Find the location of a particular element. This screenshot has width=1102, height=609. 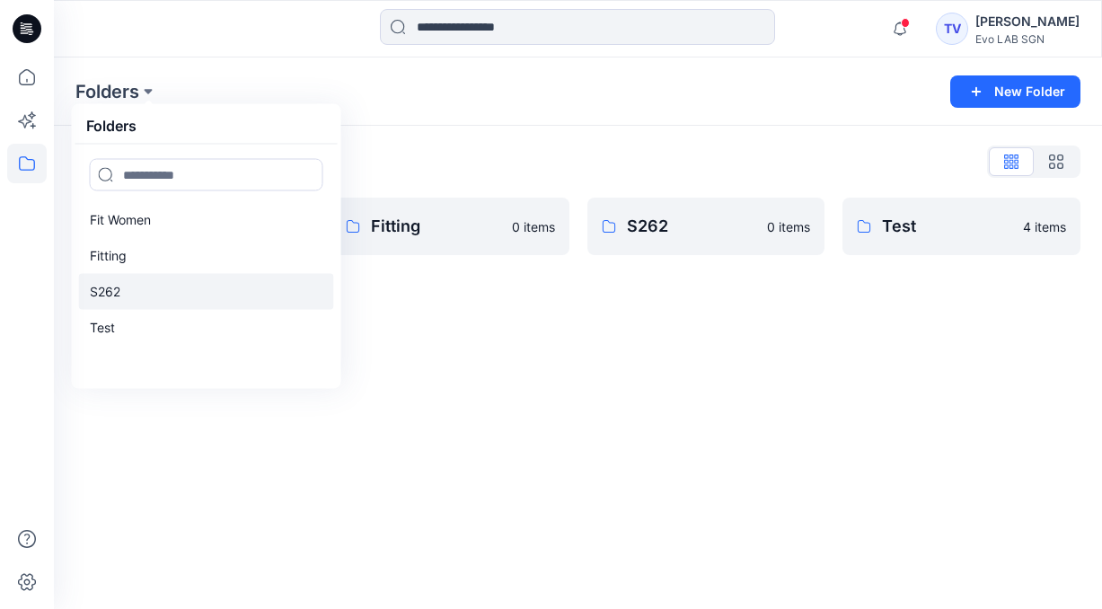

p: Fit Women is located at coordinates (120, 220).